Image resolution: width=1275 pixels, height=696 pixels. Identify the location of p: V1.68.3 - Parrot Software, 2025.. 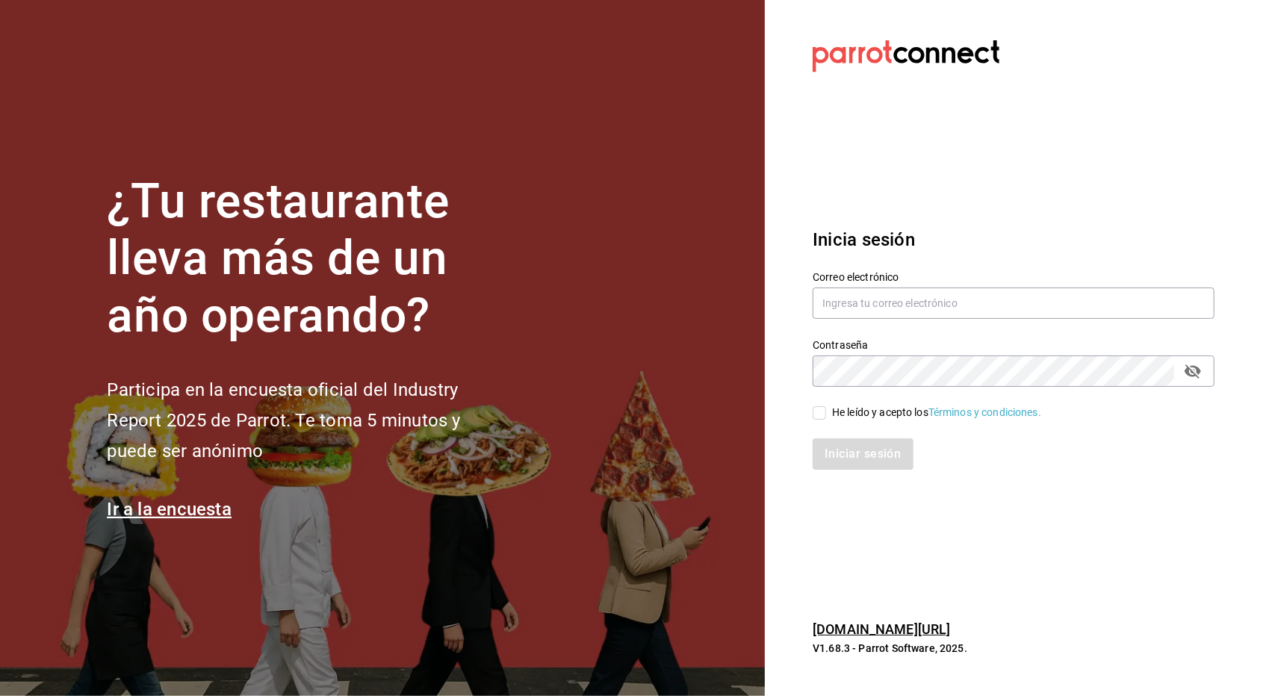
(1014, 648).